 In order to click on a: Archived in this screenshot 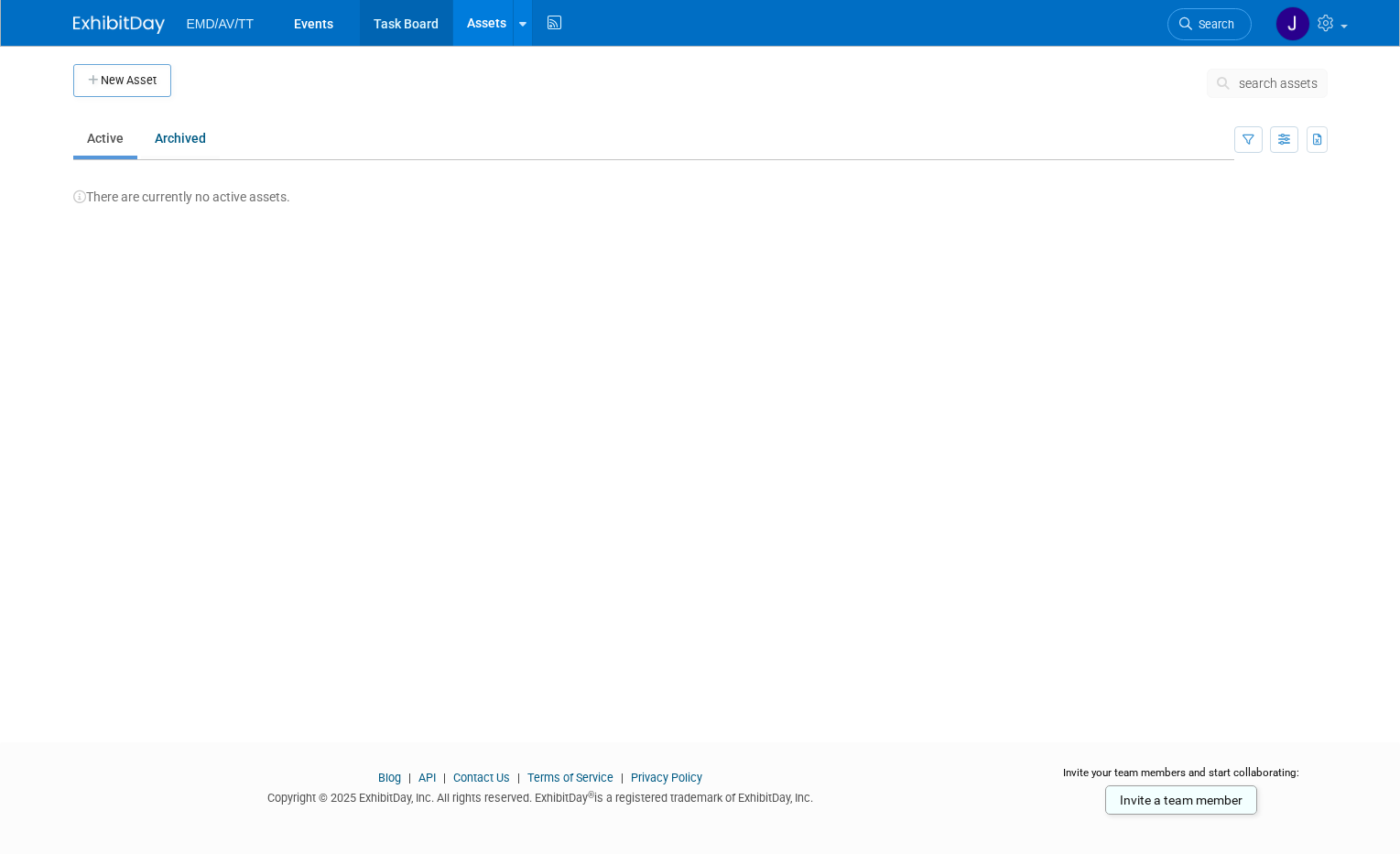, I will do `click(180, 138)`.